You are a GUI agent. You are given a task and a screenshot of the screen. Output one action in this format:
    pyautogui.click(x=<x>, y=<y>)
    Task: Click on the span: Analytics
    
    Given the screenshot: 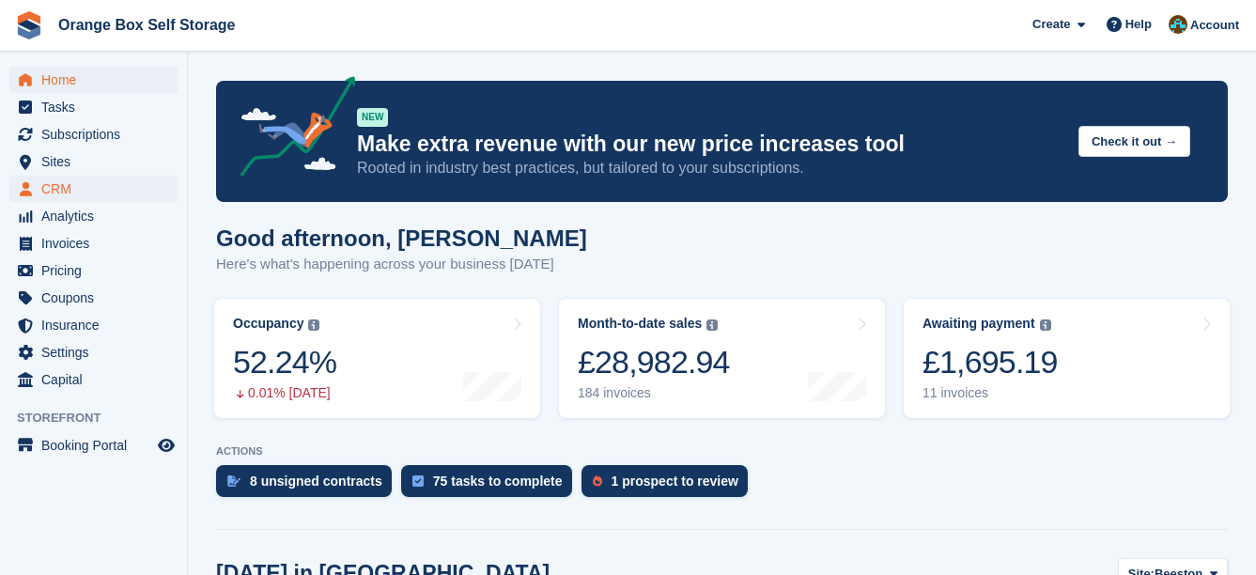 What is the action you would take?
    pyautogui.click(x=98, y=216)
    